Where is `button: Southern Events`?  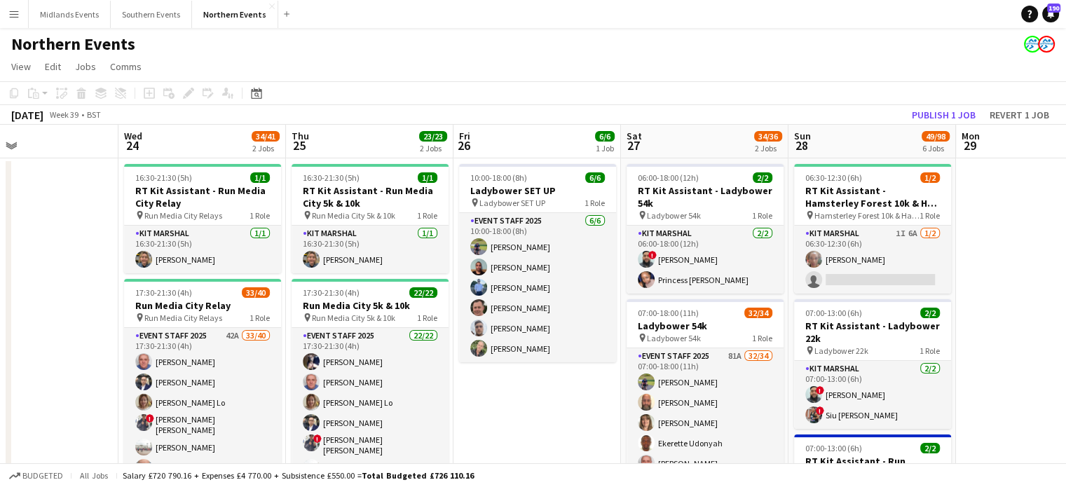 button: Southern Events is located at coordinates (151, 14).